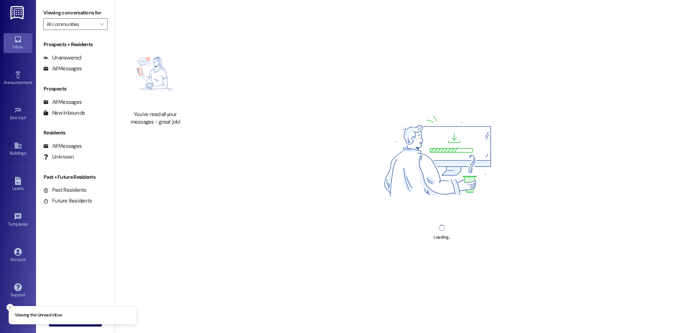  What do you see at coordinates (71, 24) in the screenshot?
I see `input: All communities` at bounding box center [71, 24].